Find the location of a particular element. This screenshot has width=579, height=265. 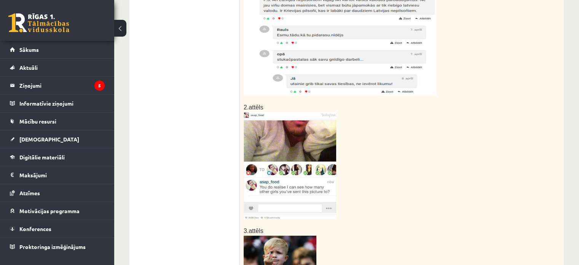

span: Proktoringa izmēģinājums is located at coordinates (53, 246).